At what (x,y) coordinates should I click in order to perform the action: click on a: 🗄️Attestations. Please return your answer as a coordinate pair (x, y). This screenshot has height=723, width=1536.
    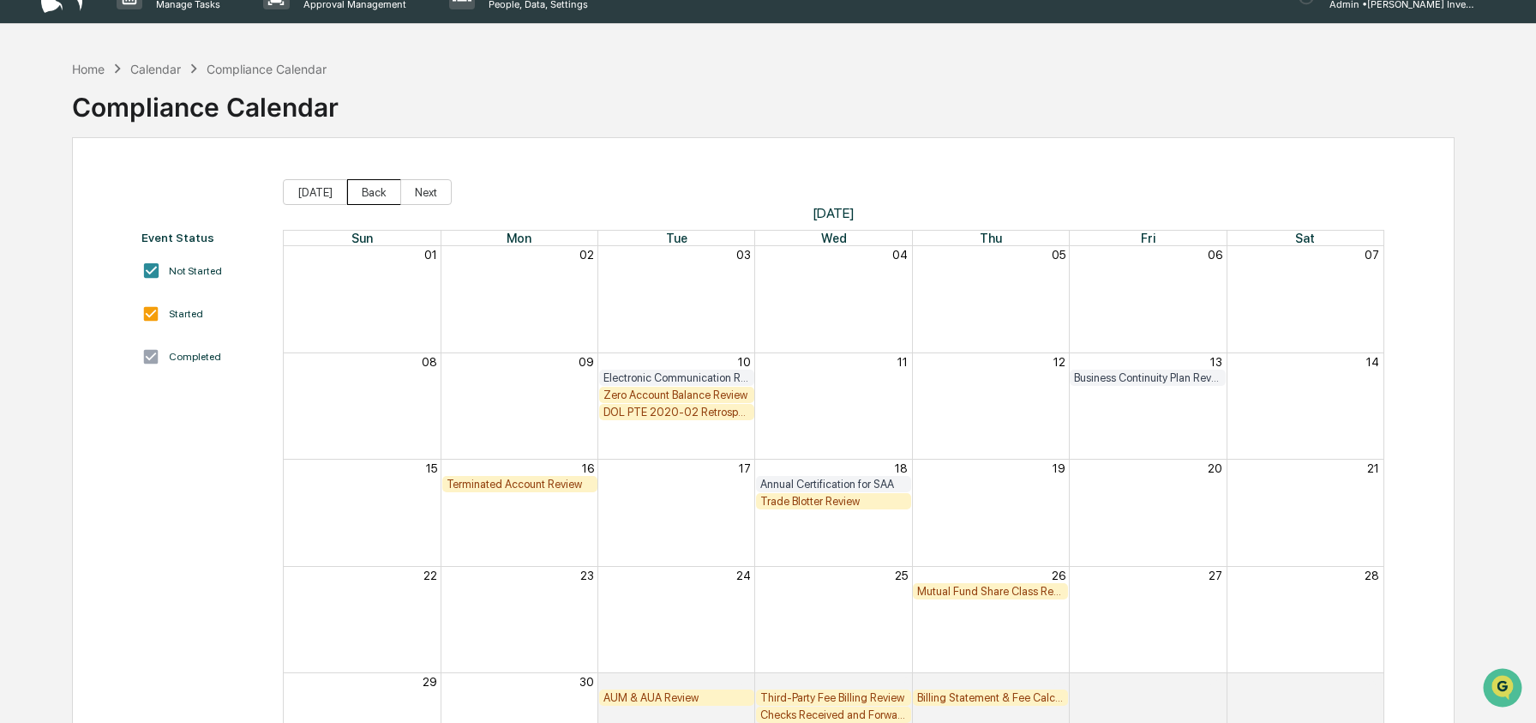
    Looking at the image, I should click on (168, 225).